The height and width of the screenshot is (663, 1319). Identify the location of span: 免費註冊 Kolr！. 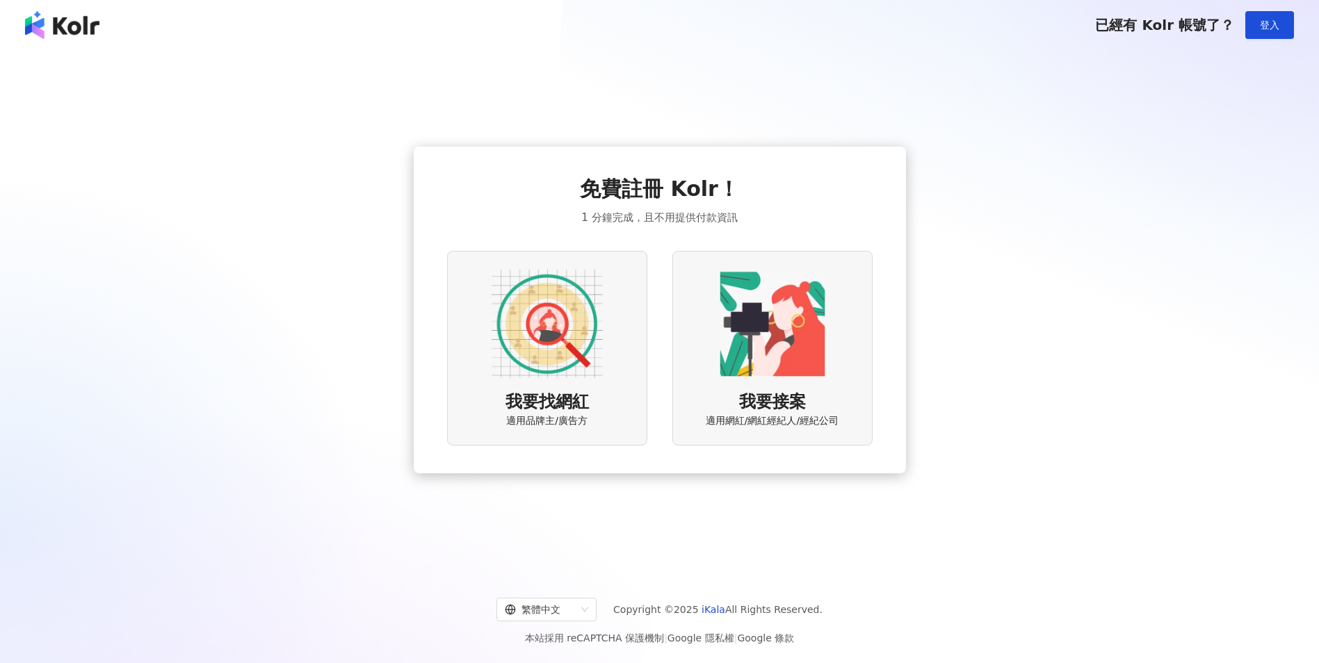
(659, 189).